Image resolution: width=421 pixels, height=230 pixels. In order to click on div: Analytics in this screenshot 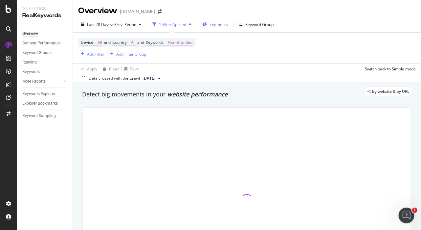, I will do `click(45, 9)`.